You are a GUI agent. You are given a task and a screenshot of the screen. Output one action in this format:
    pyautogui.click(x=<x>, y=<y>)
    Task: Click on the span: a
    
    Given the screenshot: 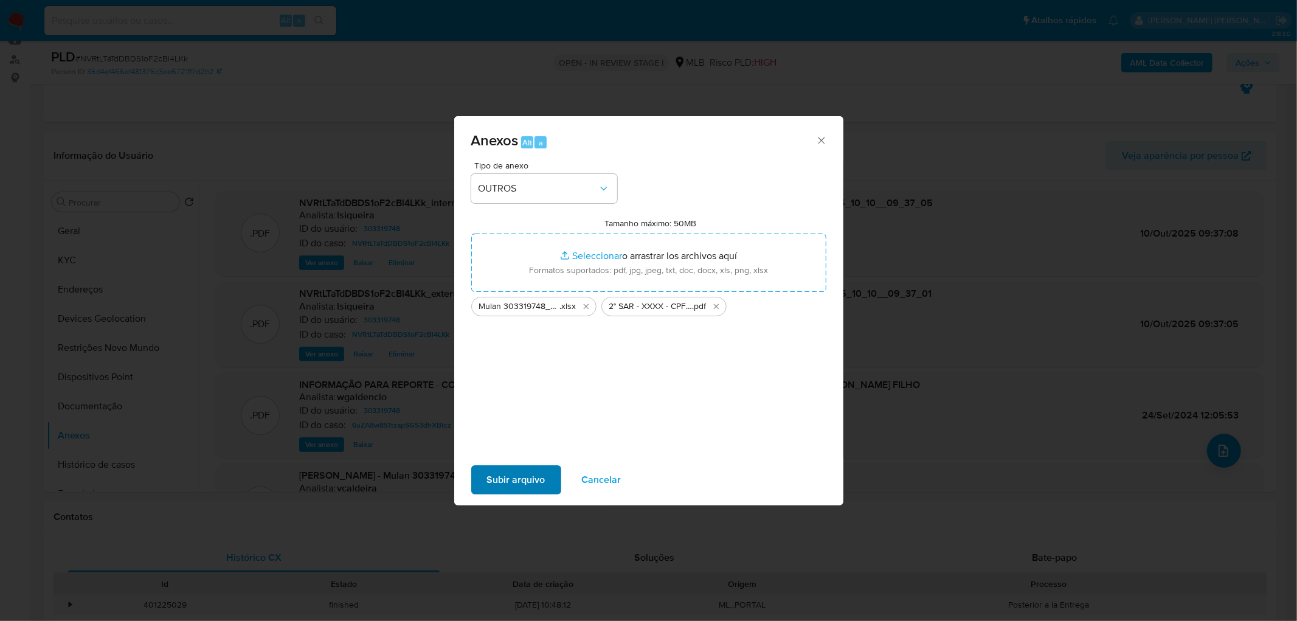 What is the action you would take?
    pyautogui.click(x=541, y=142)
    